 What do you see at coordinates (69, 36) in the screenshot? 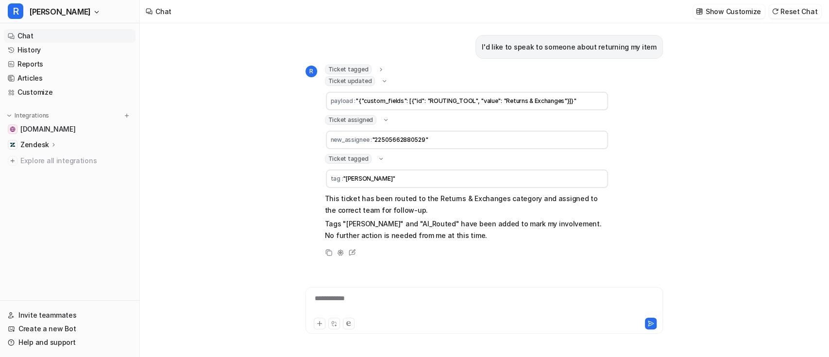
I see `a: Chat` at bounding box center [69, 36].